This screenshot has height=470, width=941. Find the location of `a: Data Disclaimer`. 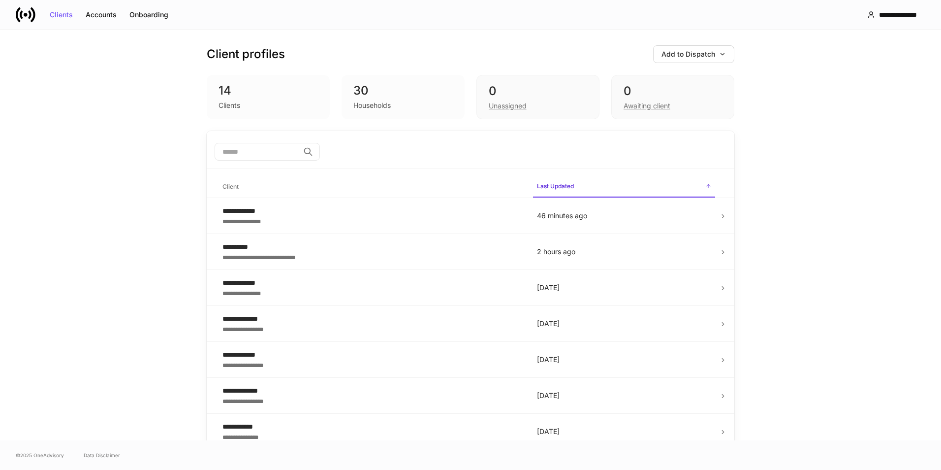

a: Data Disclaimer is located at coordinates (102, 455).